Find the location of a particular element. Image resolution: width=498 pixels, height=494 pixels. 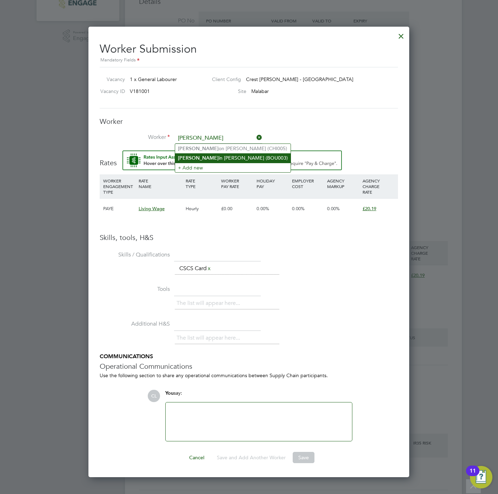

h2: Worker Submission is located at coordinates (249, 50).